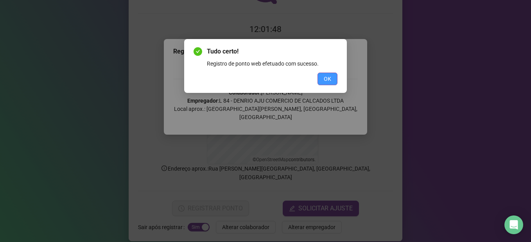 The height and width of the screenshot is (242, 531). What do you see at coordinates (198, 52) in the screenshot?
I see `span: check-circle` at bounding box center [198, 52].